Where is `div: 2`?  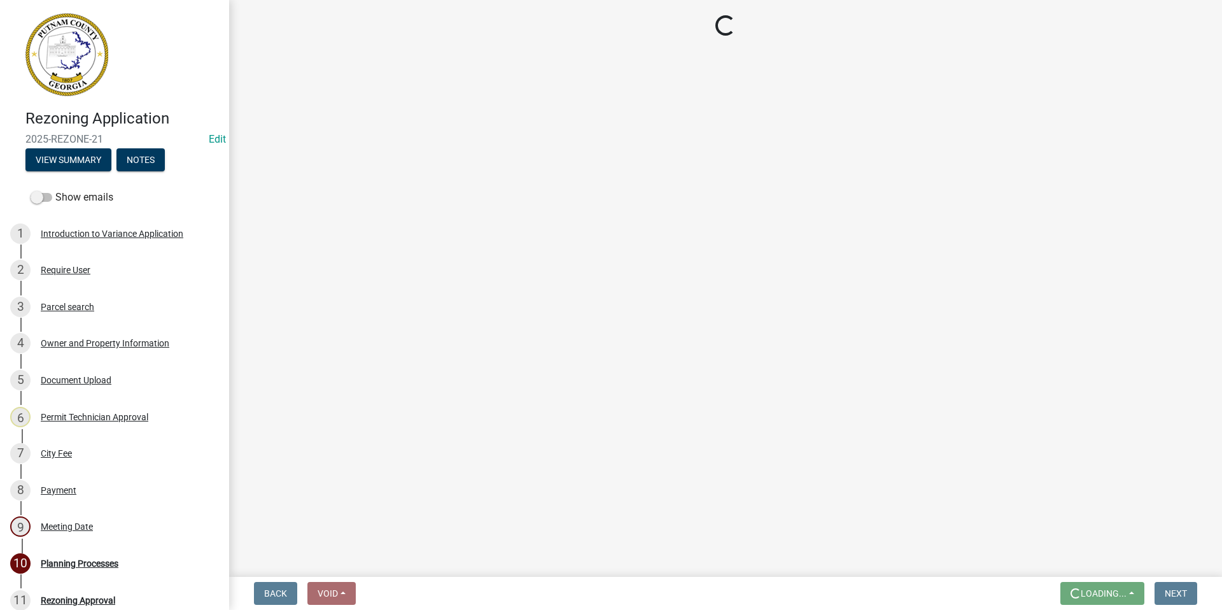
div: 2 is located at coordinates (20, 270).